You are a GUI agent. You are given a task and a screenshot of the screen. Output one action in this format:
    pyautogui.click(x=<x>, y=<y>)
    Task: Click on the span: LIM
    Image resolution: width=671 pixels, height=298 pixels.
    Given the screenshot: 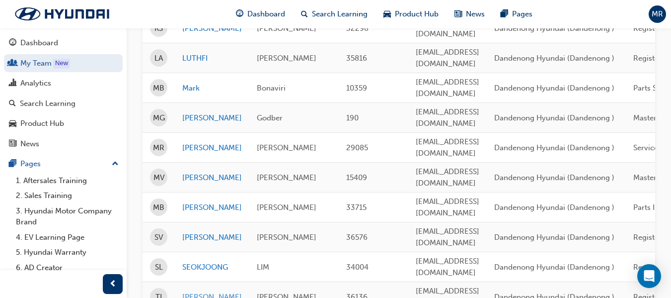 What is the action you would take?
    pyautogui.click(x=263, y=267)
    